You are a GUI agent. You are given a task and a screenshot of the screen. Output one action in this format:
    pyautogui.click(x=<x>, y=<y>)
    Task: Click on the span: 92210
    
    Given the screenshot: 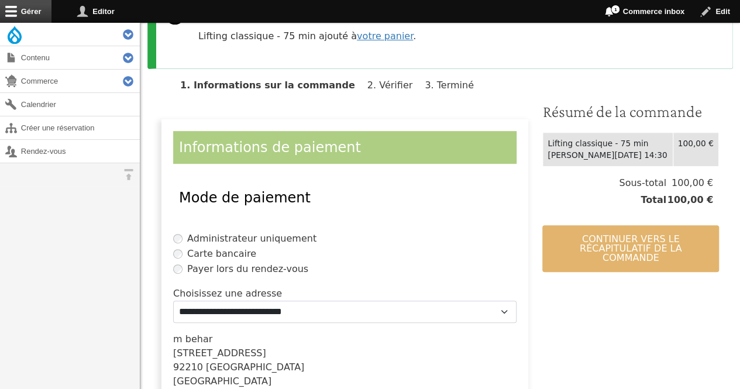 What is the action you would take?
    pyautogui.click(x=188, y=367)
    